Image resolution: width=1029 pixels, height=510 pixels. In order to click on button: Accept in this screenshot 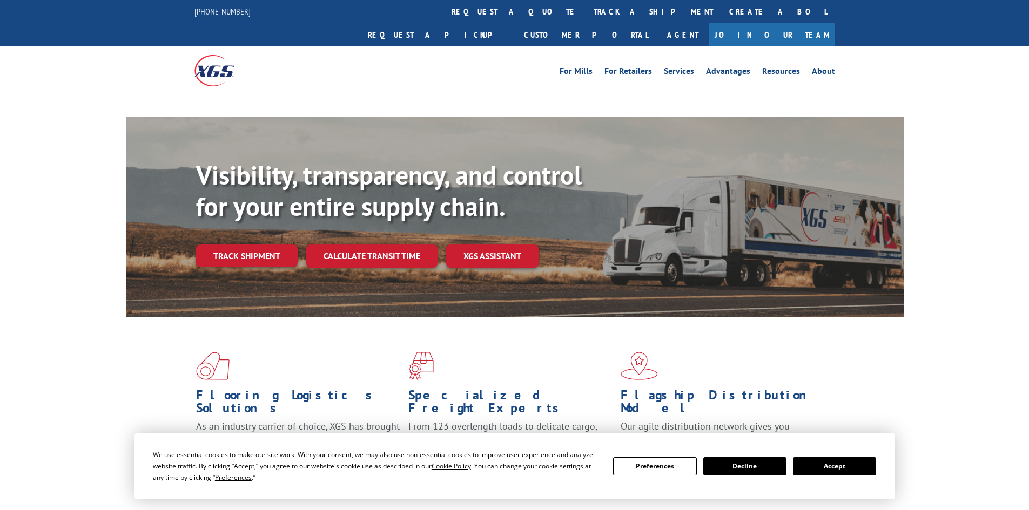, I will do `click(834, 466)`.